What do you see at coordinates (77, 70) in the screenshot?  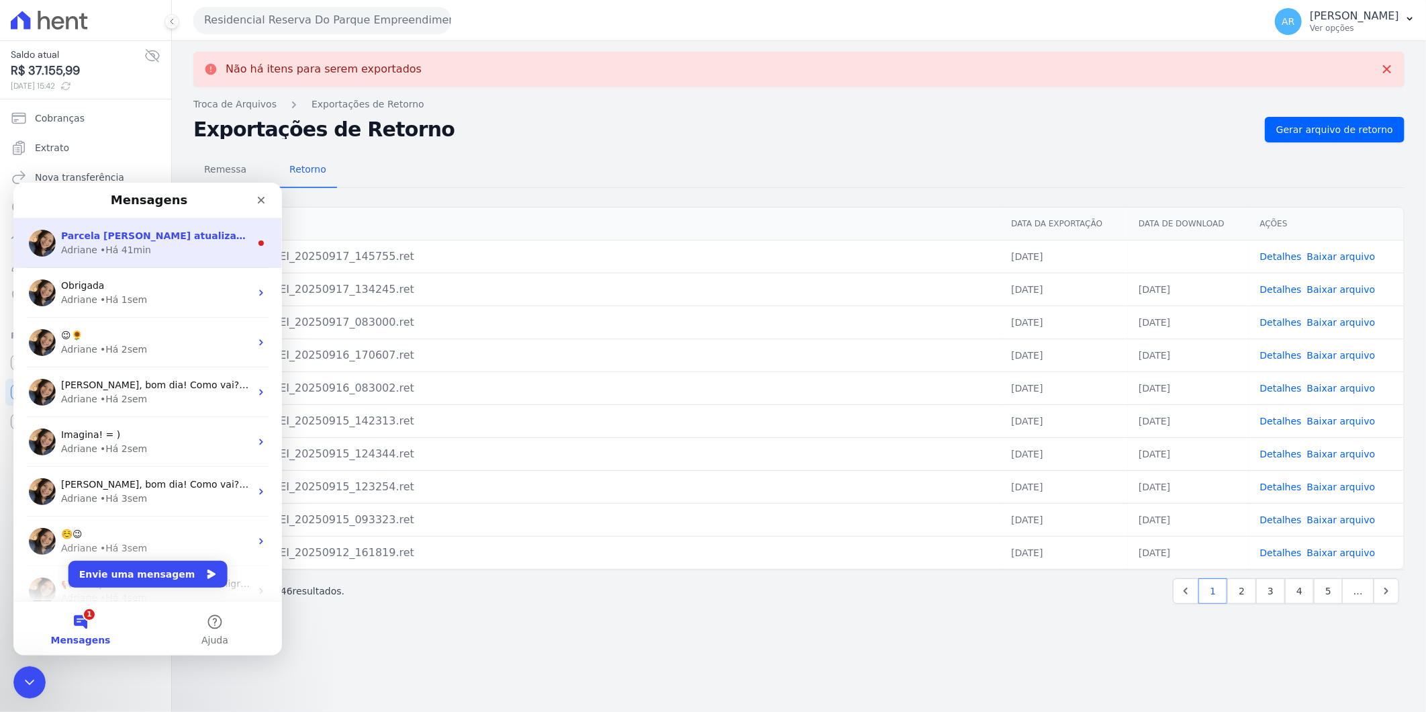 I see `span: R$ 37.155,99` at bounding box center [77, 70].